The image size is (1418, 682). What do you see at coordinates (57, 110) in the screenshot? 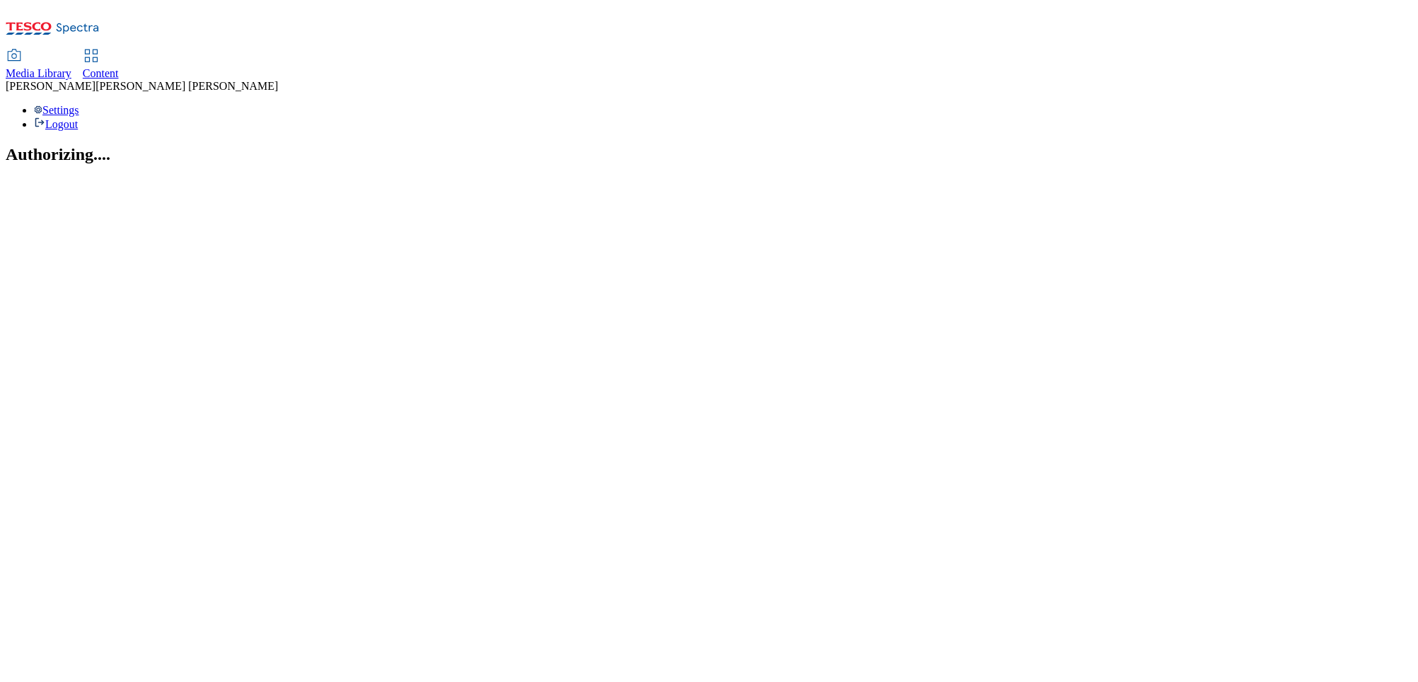
I see `a: Settings` at bounding box center [57, 110].